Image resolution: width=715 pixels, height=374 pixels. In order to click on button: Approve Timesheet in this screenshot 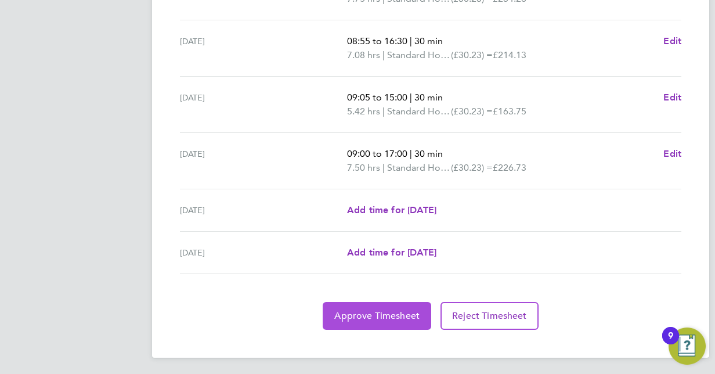, I will do `click(376, 316)`.